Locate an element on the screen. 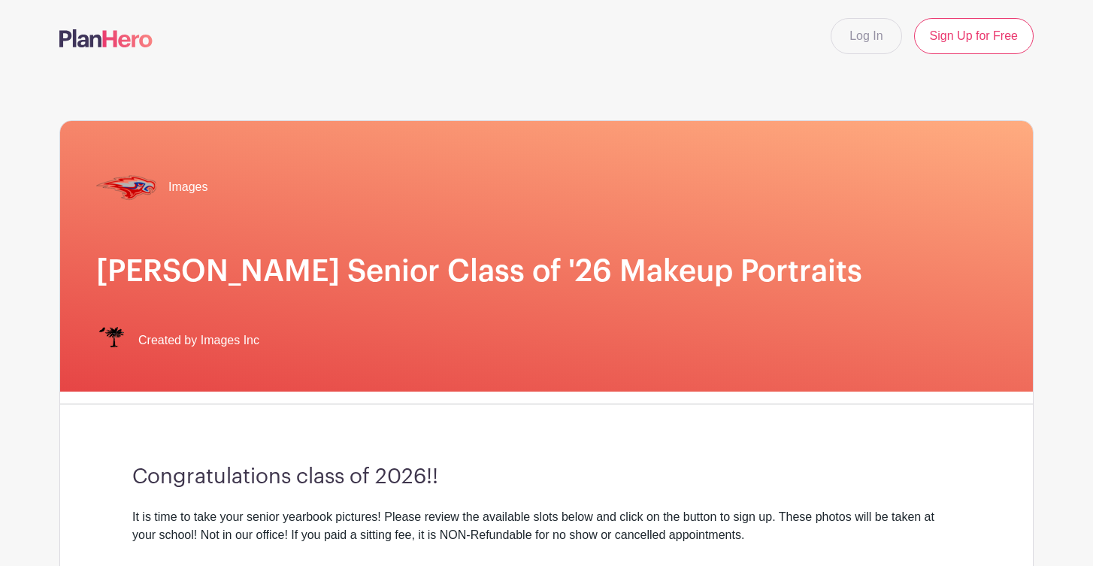  div: It is time to take your senior yearbook pictures! Please review the available slots below and cli... is located at coordinates (547, 535).